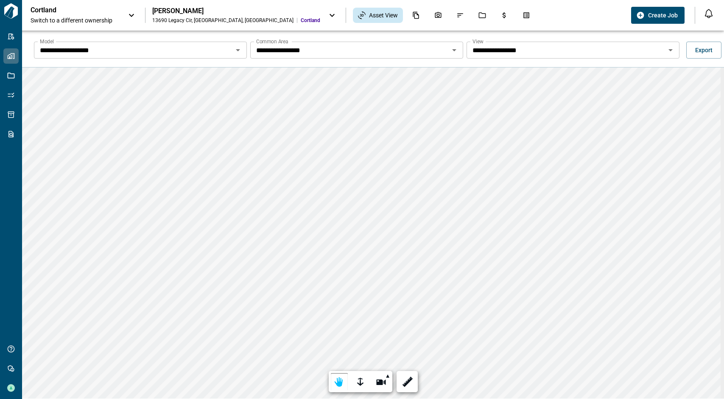 Image resolution: width=724 pixels, height=399 pixels. What do you see at coordinates (704, 50) in the screenshot?
I see `span: Export` at bounding box center [704, 50].